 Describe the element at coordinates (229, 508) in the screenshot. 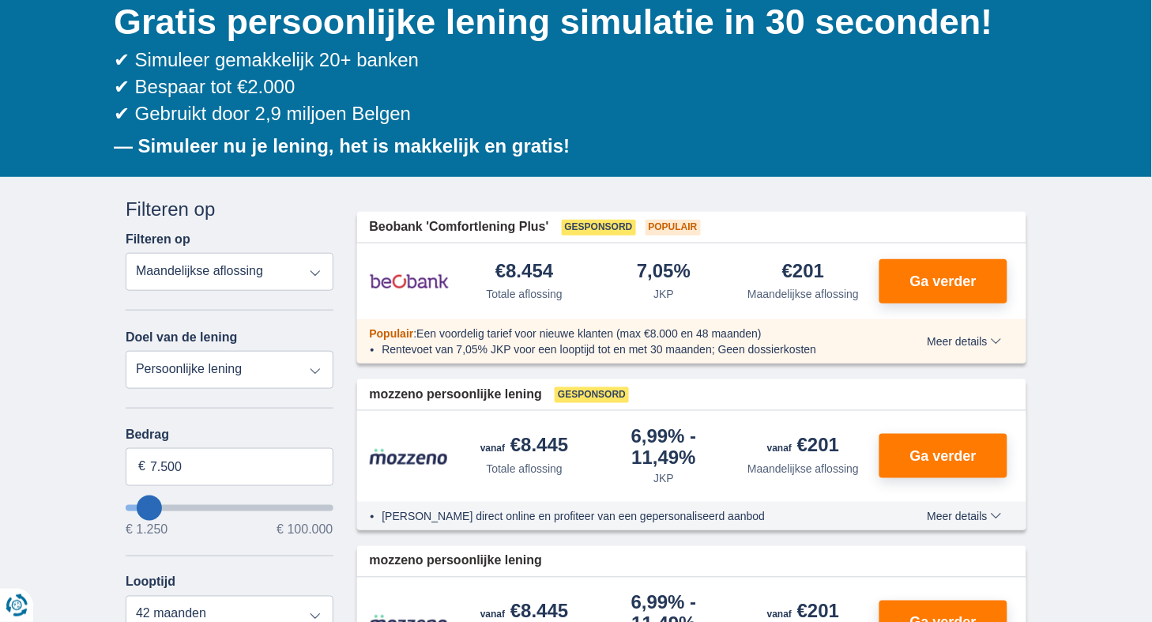

I see `input: wantToBorrow` at that location.